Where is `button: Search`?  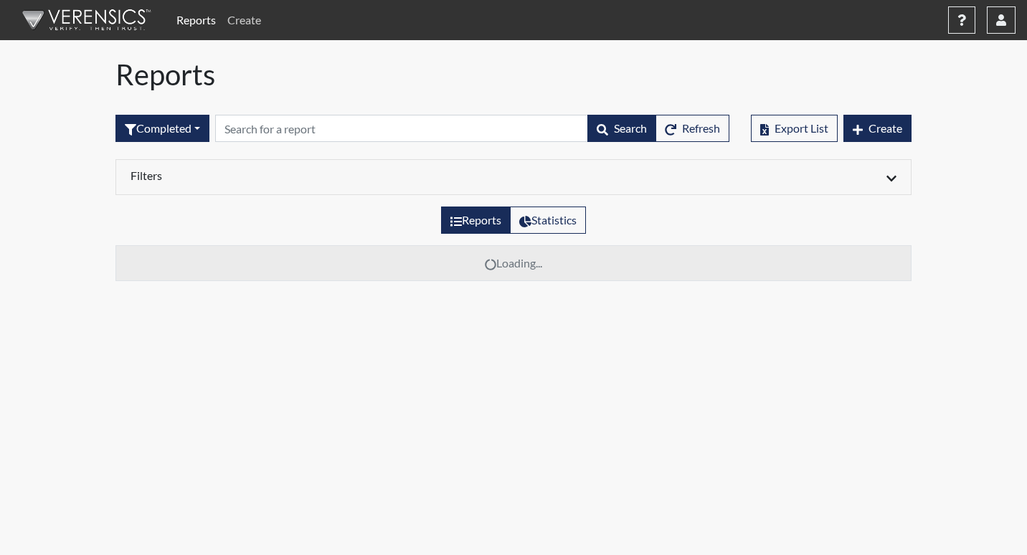
button: Search is located at coordinates (622, 128).